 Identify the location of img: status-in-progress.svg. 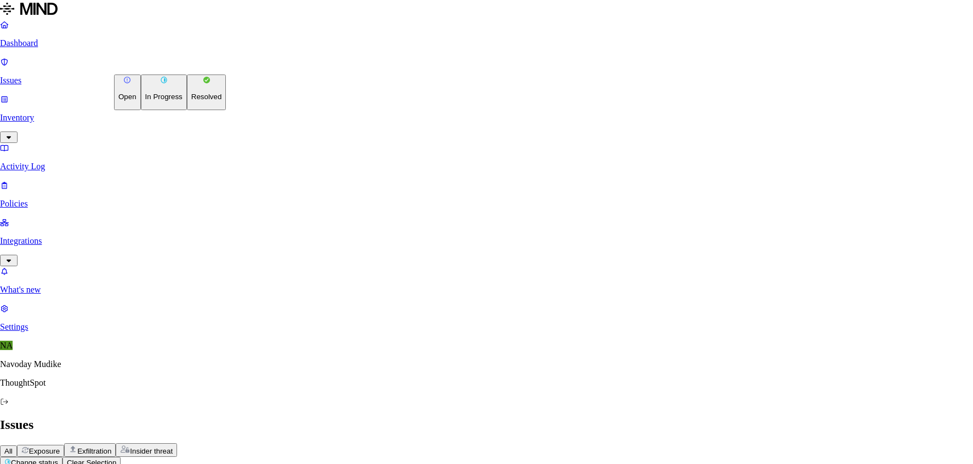
(164, 80).